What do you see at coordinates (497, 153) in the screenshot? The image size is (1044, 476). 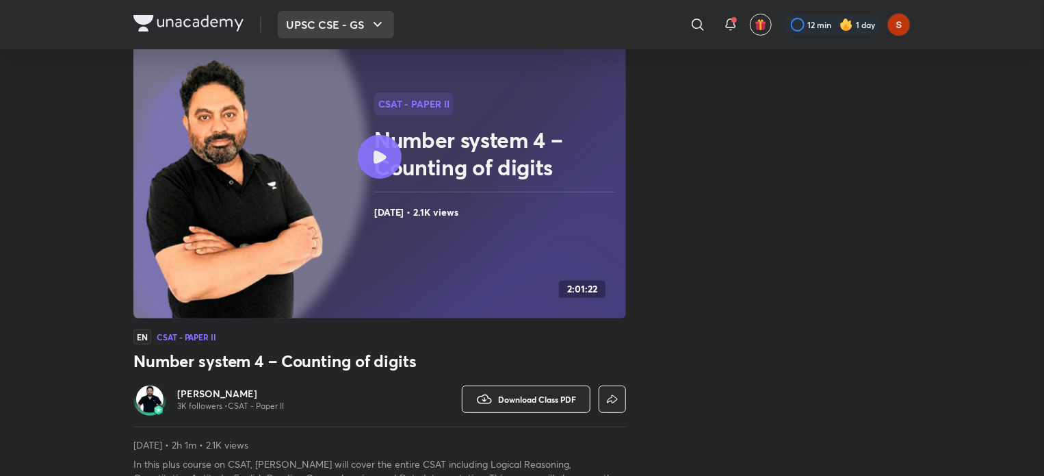 I see `h2: Number system 4 – Counting of digits` at bounding box center [497, 153].